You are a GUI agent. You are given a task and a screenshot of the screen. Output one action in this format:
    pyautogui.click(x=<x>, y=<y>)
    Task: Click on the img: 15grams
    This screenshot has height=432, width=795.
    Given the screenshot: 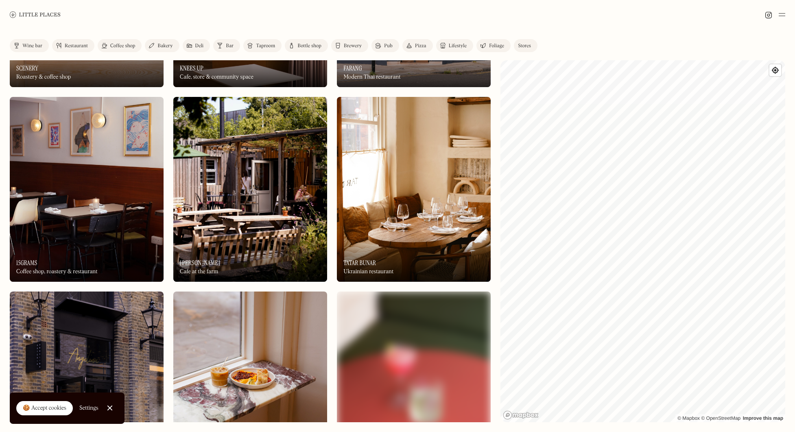 What is the action you would take?
    pyautogui.click(x=87, y=189)
    